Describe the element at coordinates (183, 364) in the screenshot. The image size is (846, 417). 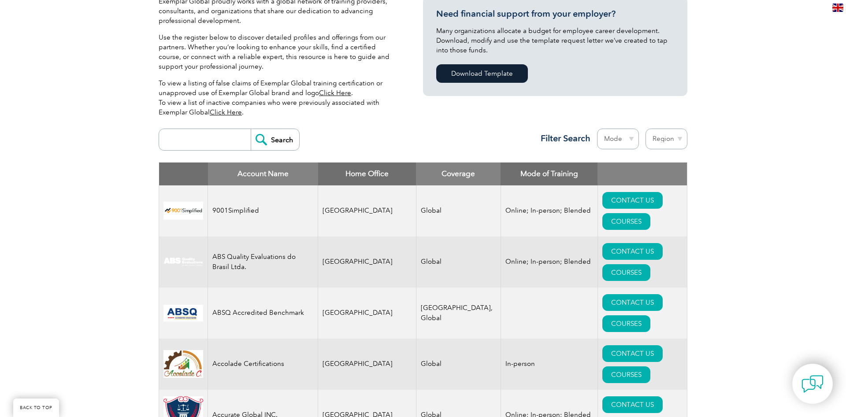
I see `img: 1a94dd1a-69dd-eb11-bacb-002248159486-logo.jpg` at that location.